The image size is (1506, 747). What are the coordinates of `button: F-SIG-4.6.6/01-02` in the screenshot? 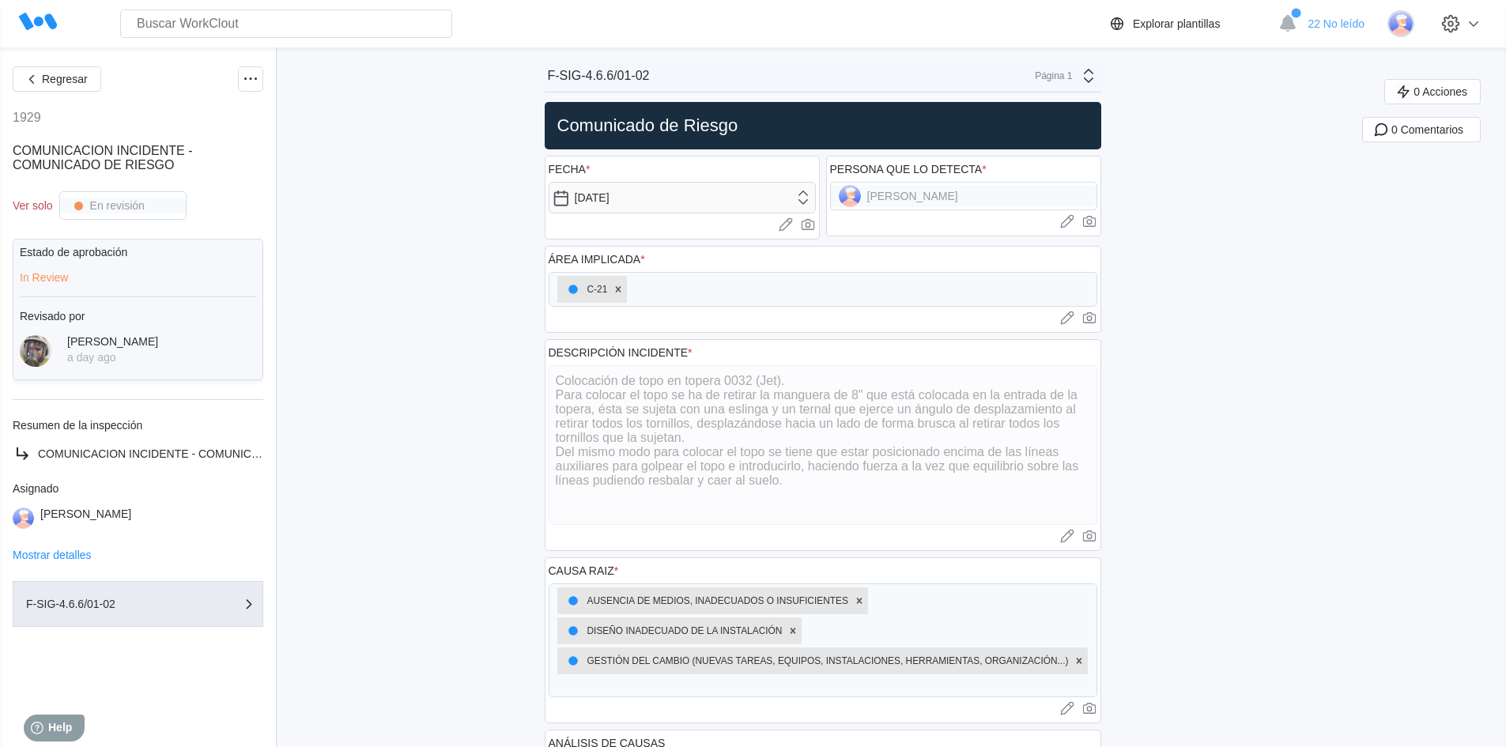 It's located at (138, 604).